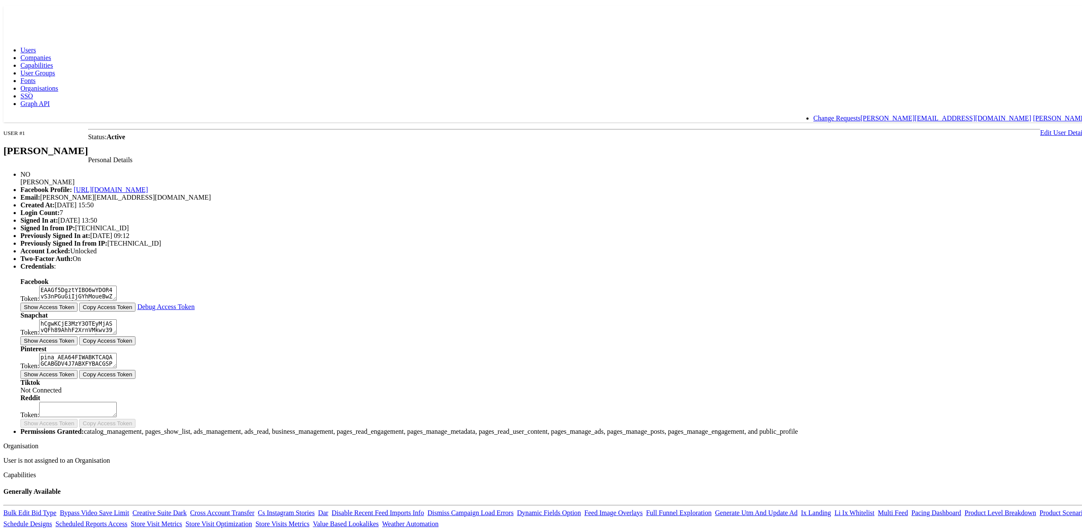 The width and height of the screenshot is (1082, 530). What do you see at coordinates (30, 396) in the screenshot?
I see `b: Reddit` at bounding box center [30, 396].